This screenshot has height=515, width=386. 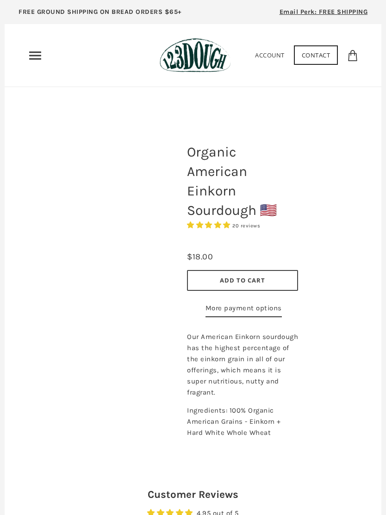 What do you see at coordinates (243, 365) in the screenshot?
I see `span: Our American Einkorn sourdough has the highest percentage of the einkorn grain in all of our offe...` at bounding box center [243, 365].